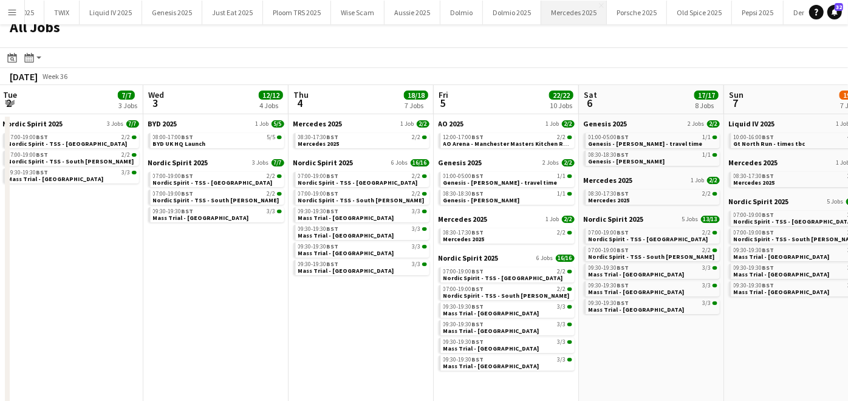 This screenshot has width=848, height=401. What do you see at coordinates (737, 95) in the screenshot?
I see `span: Sun` at bounding box center [737, 95].